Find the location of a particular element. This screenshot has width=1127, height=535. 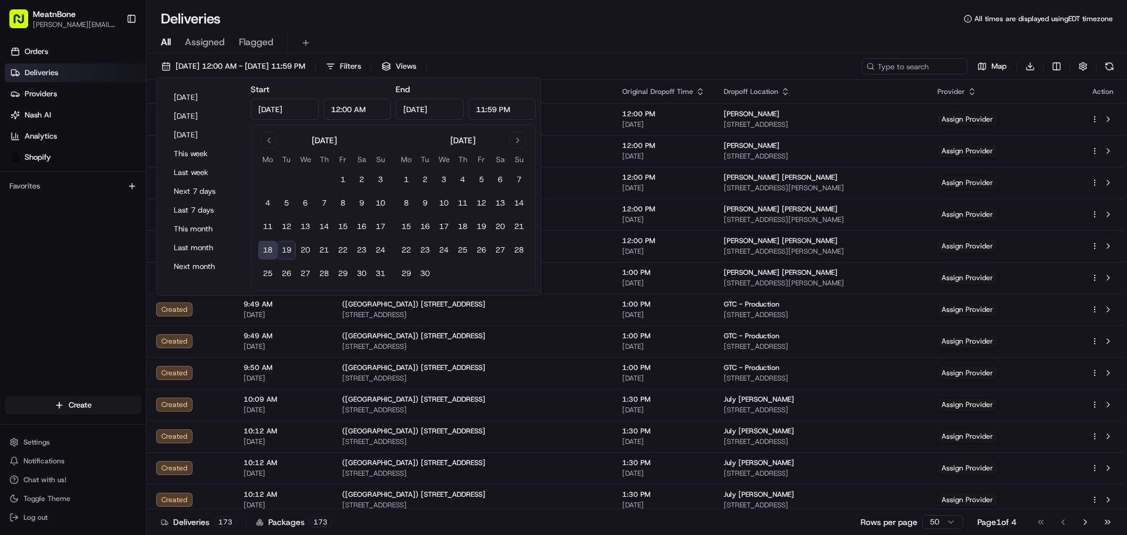

button: 28 is located at coordinates (324, 273).